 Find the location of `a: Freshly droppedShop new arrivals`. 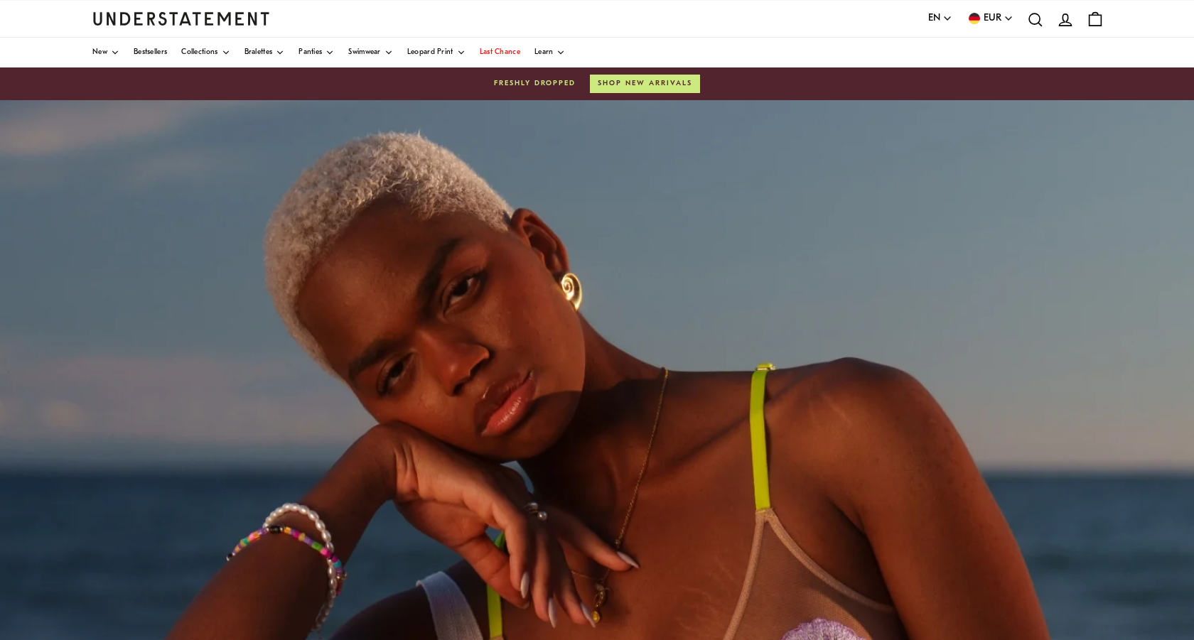

a: Freshly droppedShop new arrivals is located at coordinates (597, 84).